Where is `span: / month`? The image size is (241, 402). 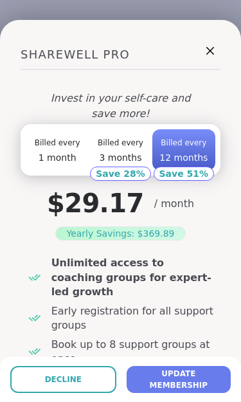 span: / month is located at coordinates (174, 204).